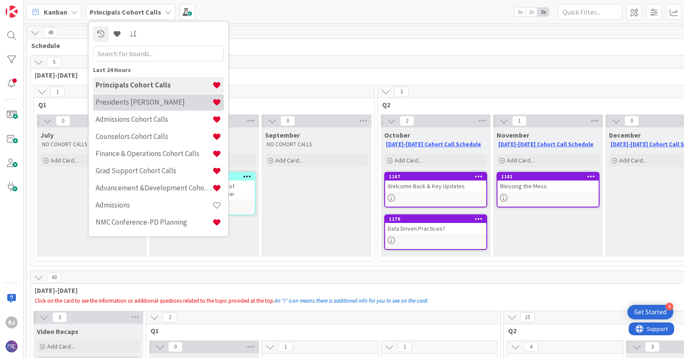  I want to click on span: 4, so click(531, 347).